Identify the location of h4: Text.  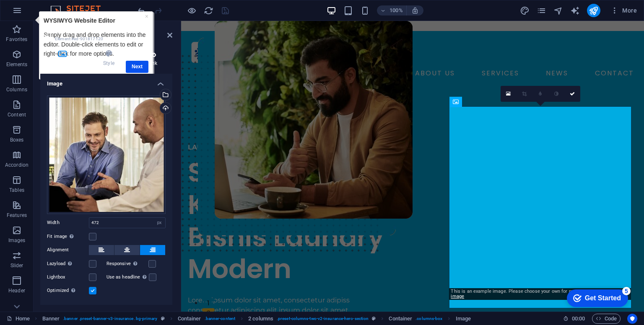
(106, 313).